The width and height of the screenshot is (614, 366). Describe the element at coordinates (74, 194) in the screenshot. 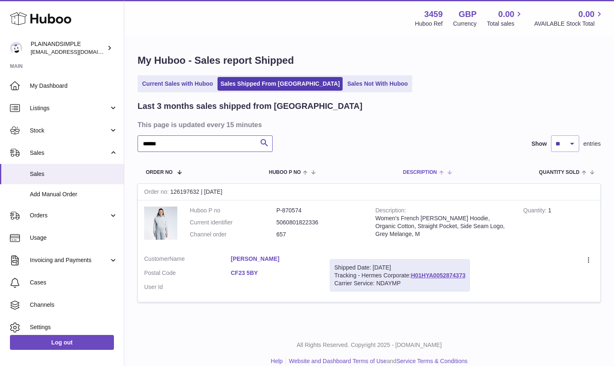

I see `span: Add Manual Order` at that location.